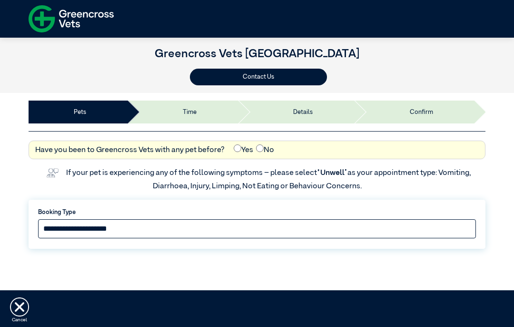 The width and height of the screenshot is (514, 327). What do you see at coordinates (332, 173) in the screenshot?
I see `span: “Unwell”` at bounding box center [332, 173].